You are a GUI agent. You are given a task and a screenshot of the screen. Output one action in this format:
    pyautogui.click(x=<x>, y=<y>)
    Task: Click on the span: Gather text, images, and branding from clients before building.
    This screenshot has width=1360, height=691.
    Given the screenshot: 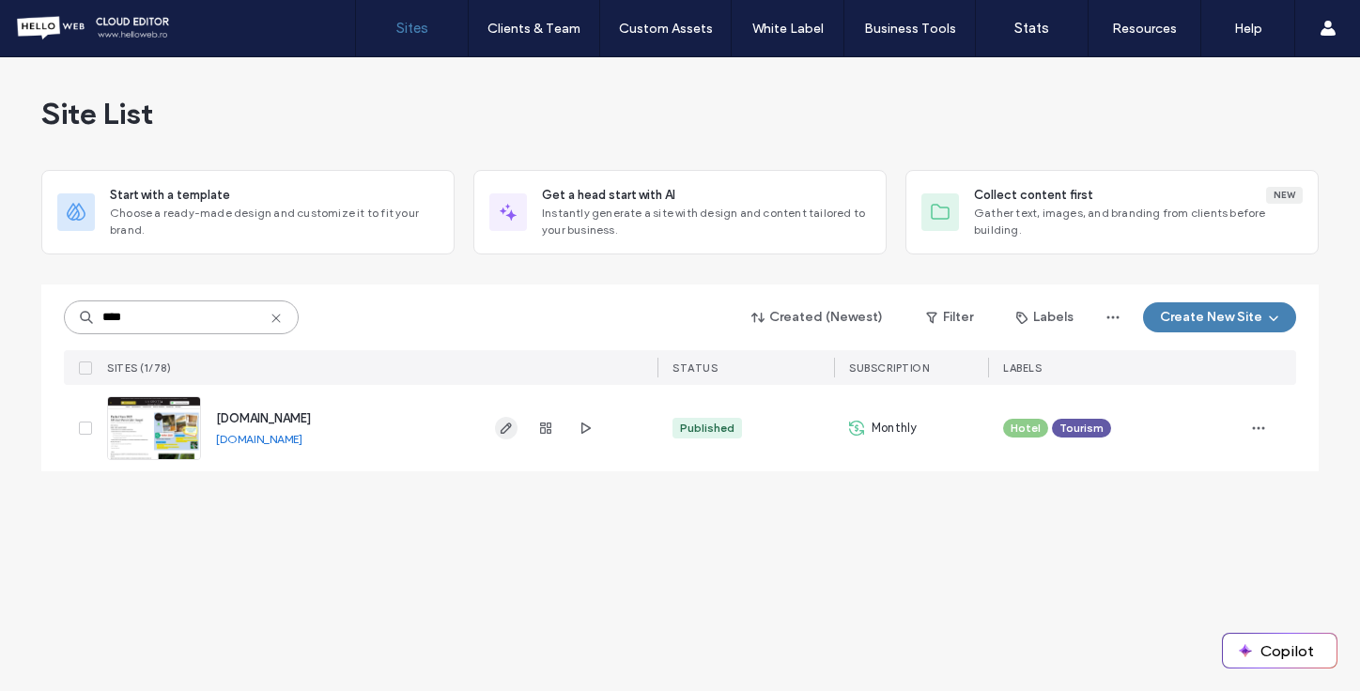 What is the action you would take?
    pyautogui.click(x=1139, y=222)
    